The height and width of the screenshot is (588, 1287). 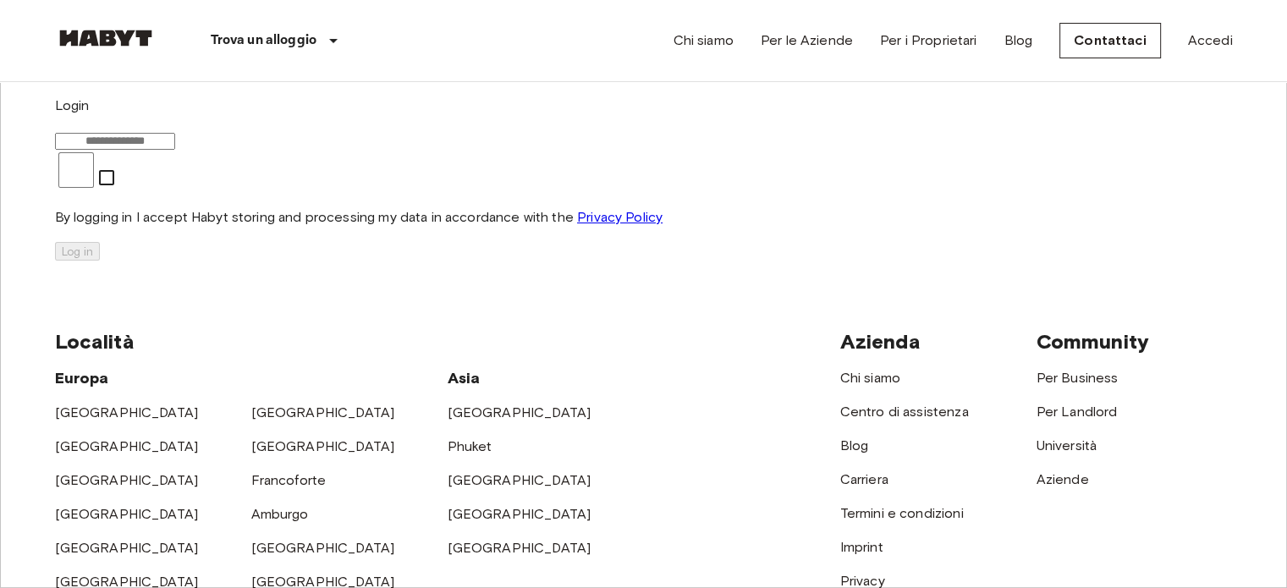 What do you see at coordinates (289, 480) in the screenshot?
I see `a: Francoforte` at bounding box center [289, 480].